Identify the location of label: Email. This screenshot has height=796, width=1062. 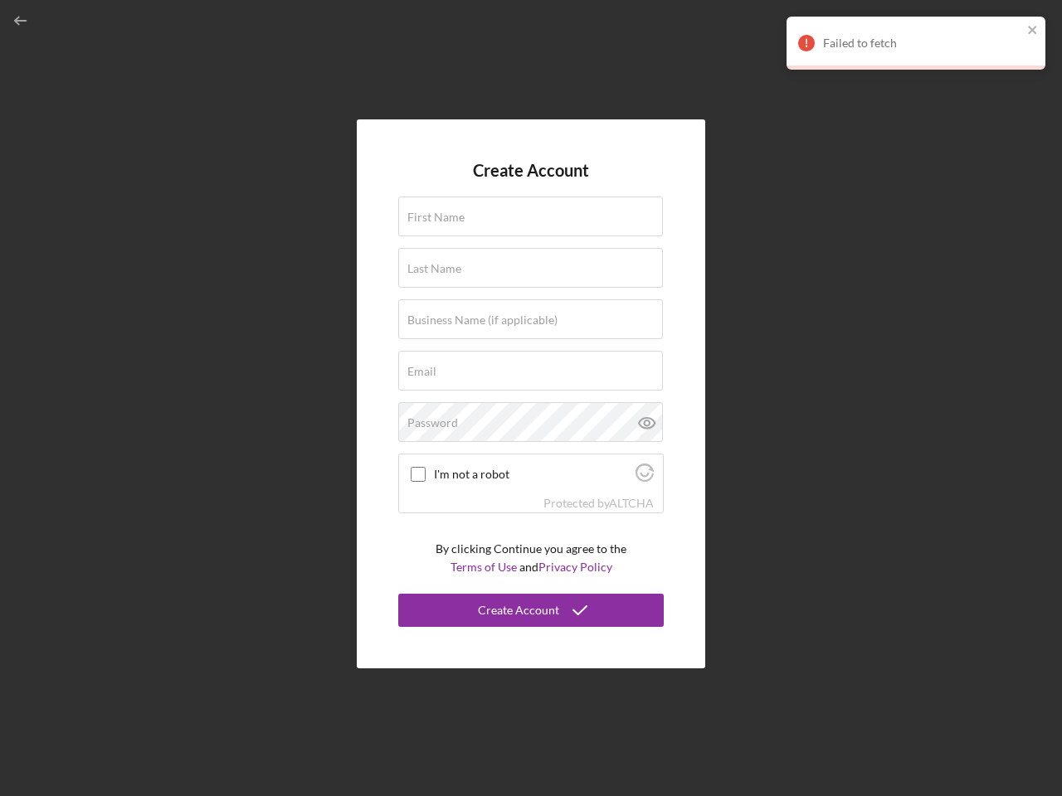
(421, 372).